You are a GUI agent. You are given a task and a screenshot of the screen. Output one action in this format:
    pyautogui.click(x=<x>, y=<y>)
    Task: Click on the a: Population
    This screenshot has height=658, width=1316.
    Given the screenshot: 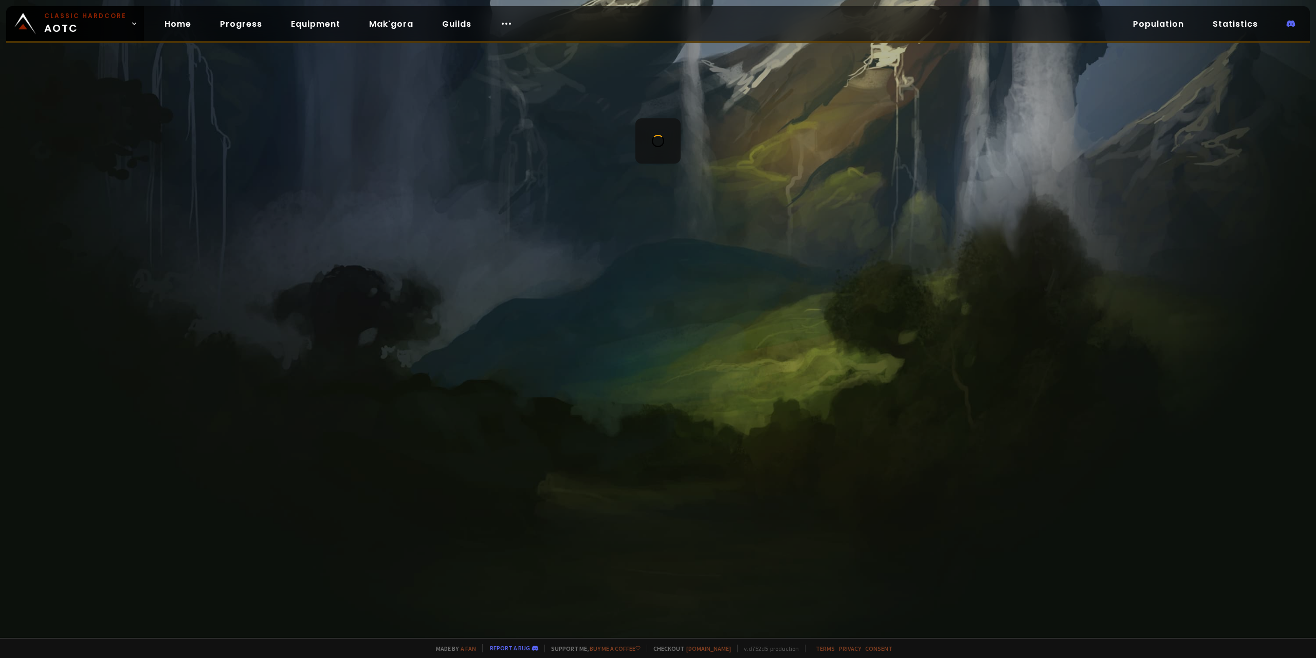 What is the action you would take?
    pyautogui.click(x=1158, y=24)
    